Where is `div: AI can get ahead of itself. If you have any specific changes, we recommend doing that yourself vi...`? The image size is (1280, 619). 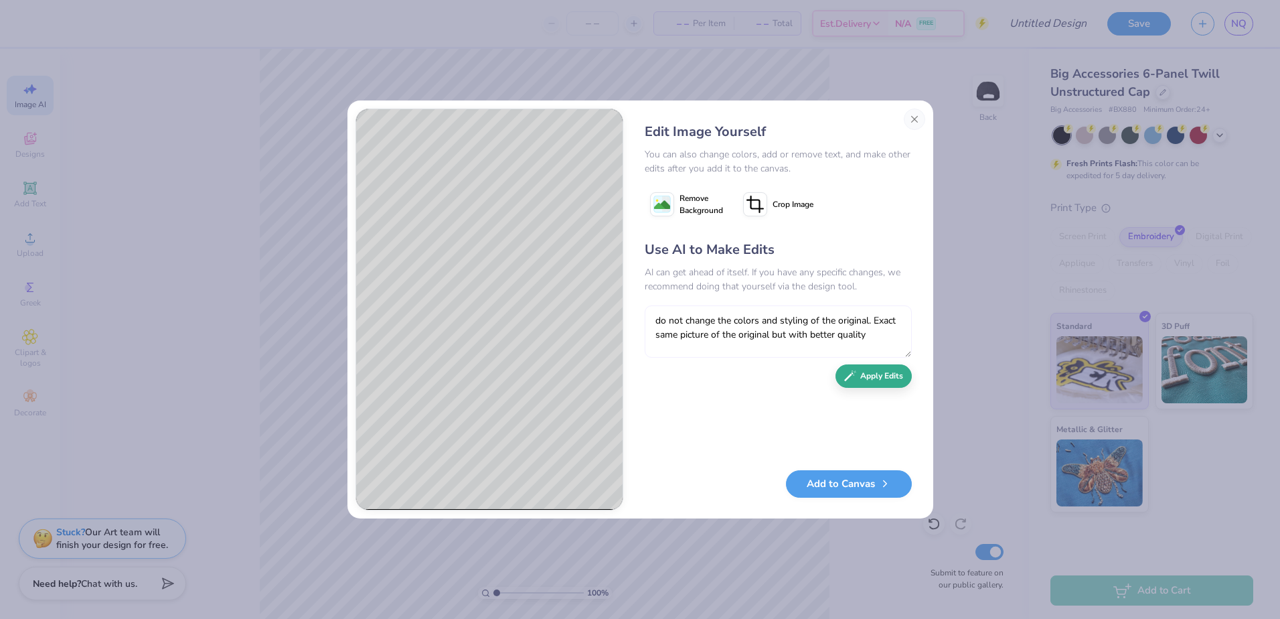 div: AI can get ahead of itself. If you have any specific changes, we recommend doing that yourself vi... is located at coordinates (778, 279).